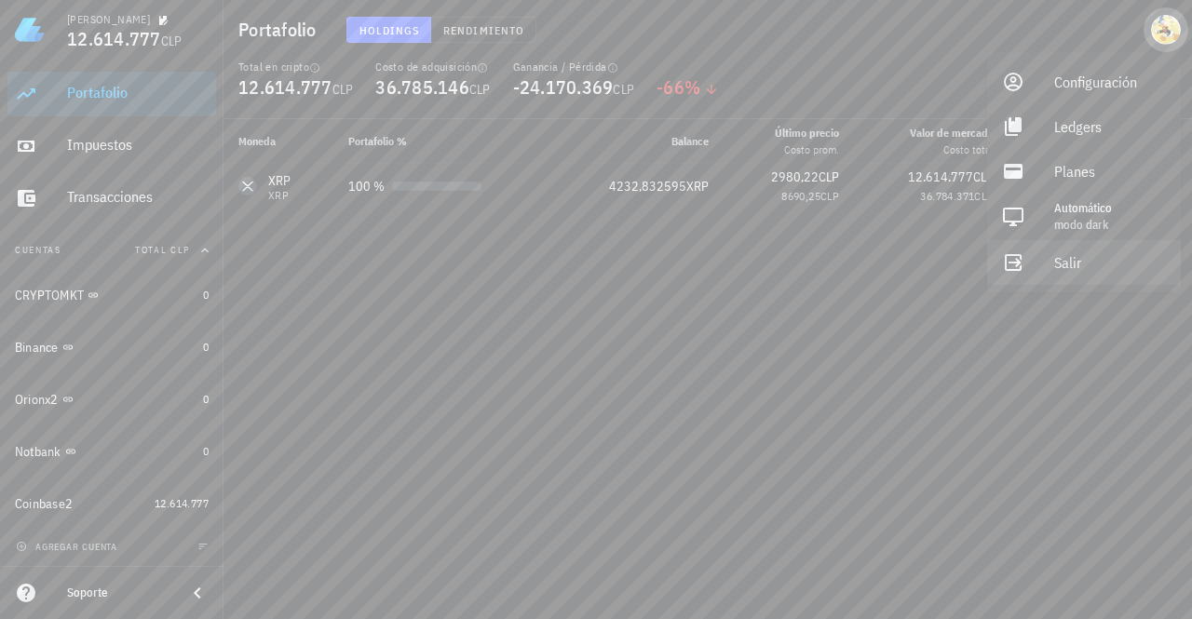 Image resolution: width=1192 pixels, height=619 pixels. I want to click on button: agregar cuenta, so click(68, 547).